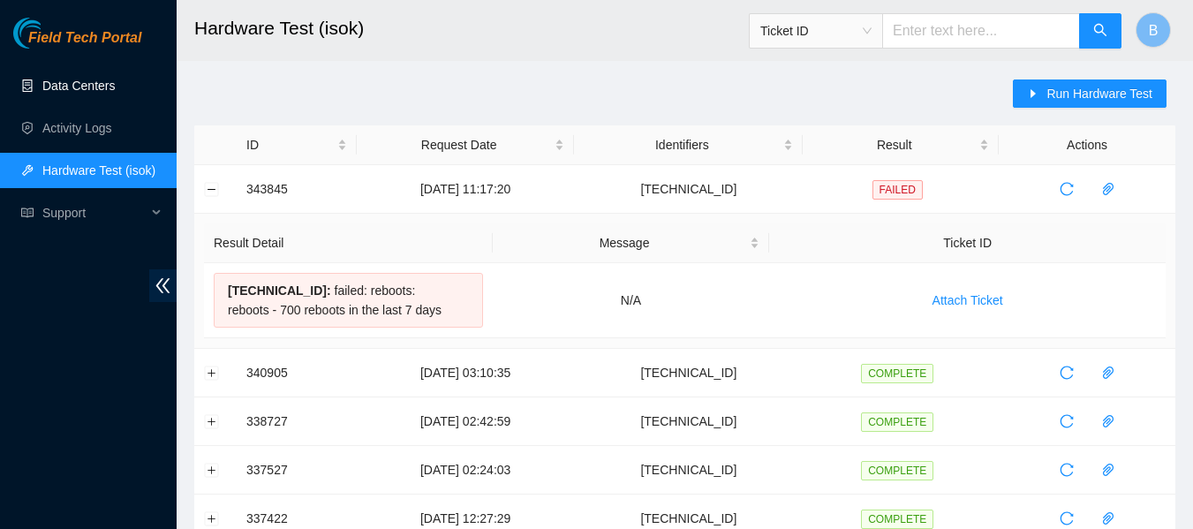  Describe the element at coordinates (297, 373) in the screenshot. I see `td: 340905` at that location.